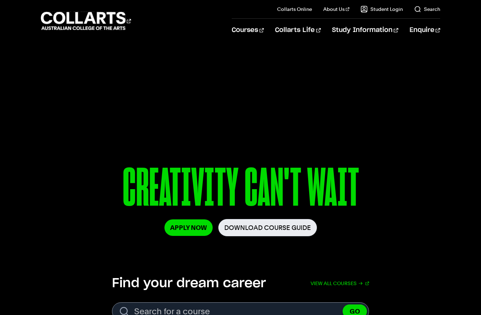 The image size is (481, 315). What do you see at coordinates (297, 30) in the screenshot?
I see `a: Collarts Life` at bounding box center [297, 30].